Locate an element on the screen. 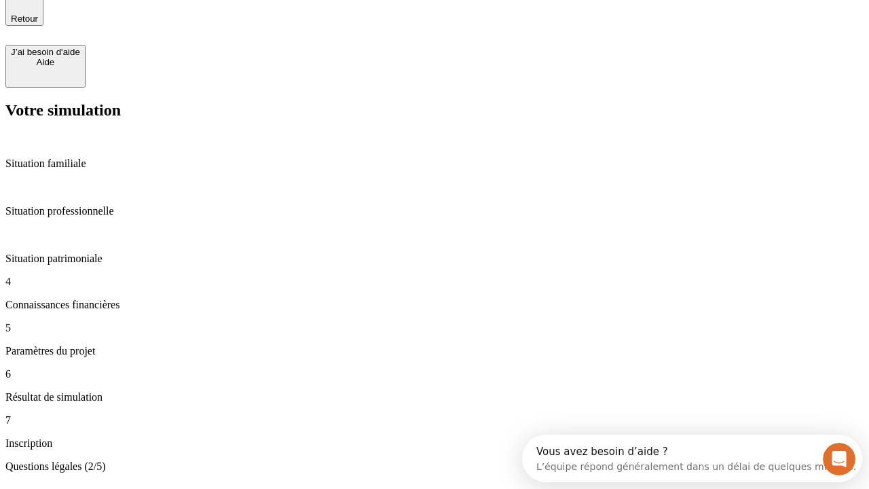  p: Résultat de simulation is located at coordinates (434, 397).